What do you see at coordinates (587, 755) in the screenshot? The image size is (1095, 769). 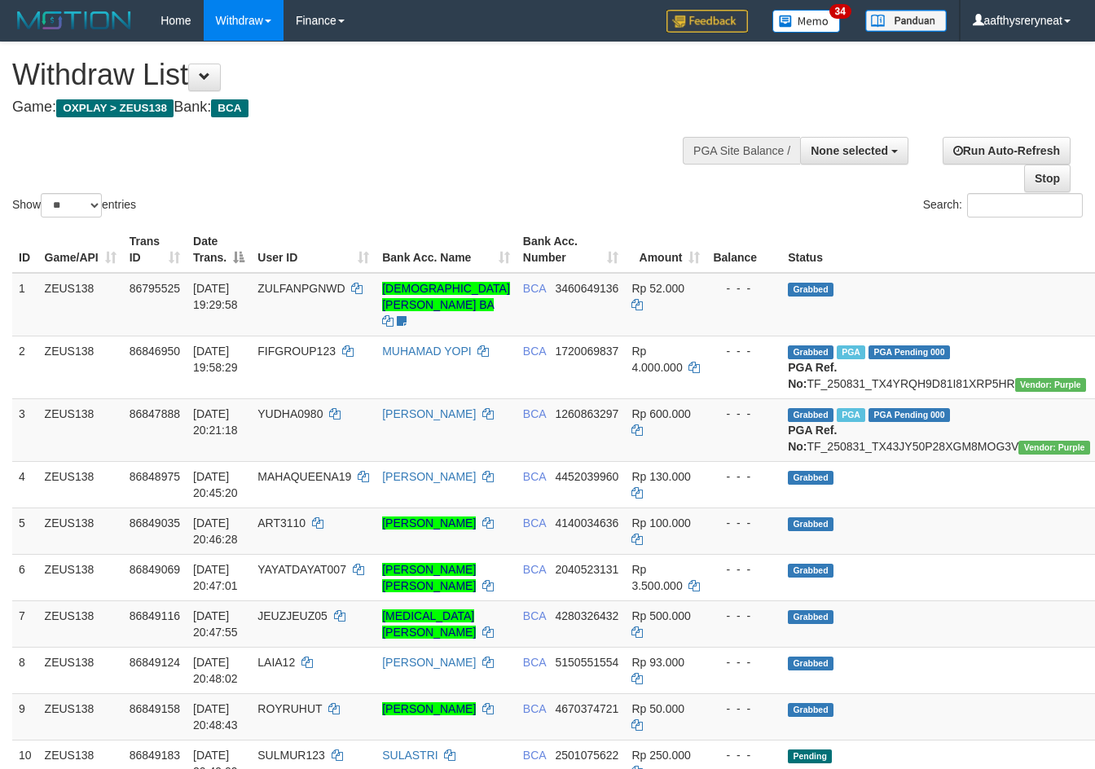 I see `span: Copy 2501075622 to clipboard` at bounding box center [587, 755].